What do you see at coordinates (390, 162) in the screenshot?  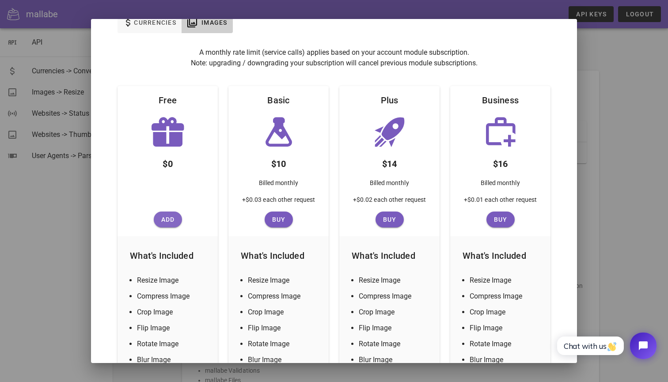 I see `div: $14` at bounding box center [390, 162].